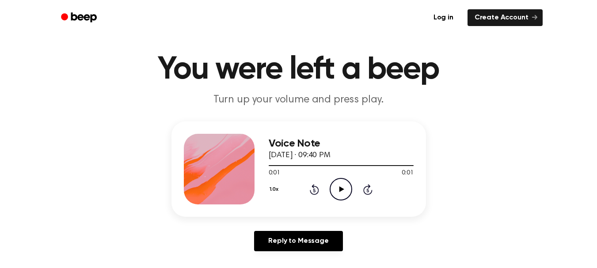  What do you see at coordinates (443, 18) in the screenshot?
I see `a: Log in` at bounding box center [443, 18].